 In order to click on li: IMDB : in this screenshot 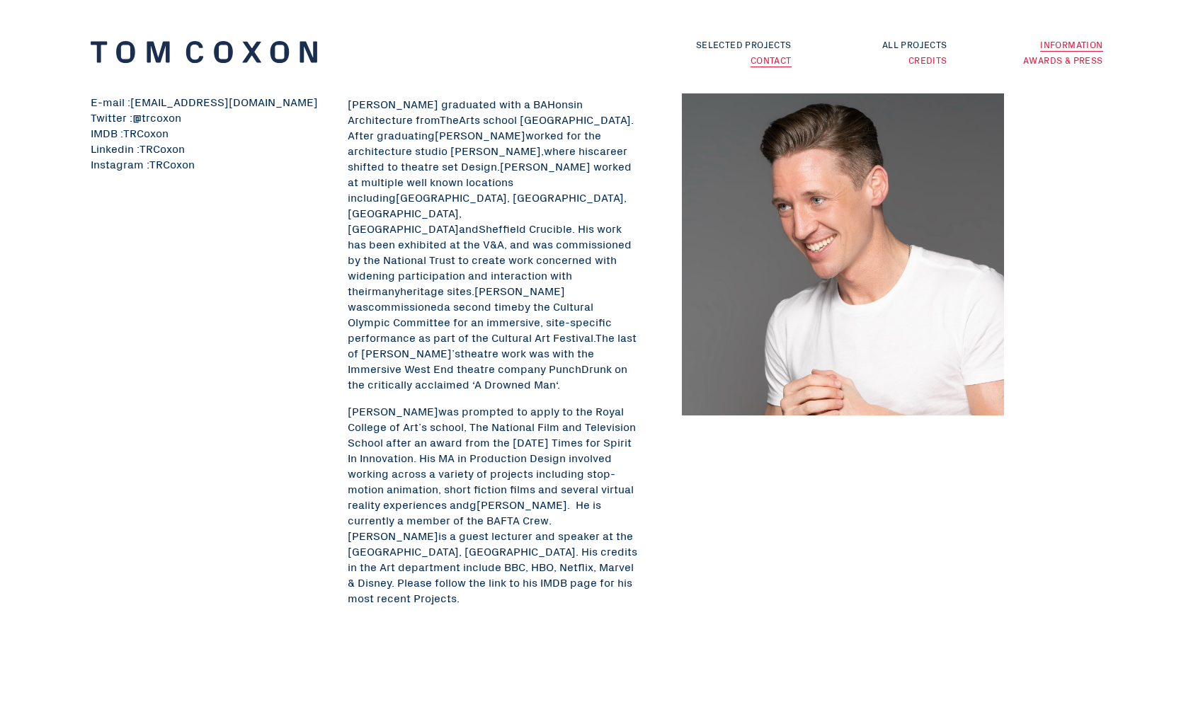, I will do `click(211, 132)`.